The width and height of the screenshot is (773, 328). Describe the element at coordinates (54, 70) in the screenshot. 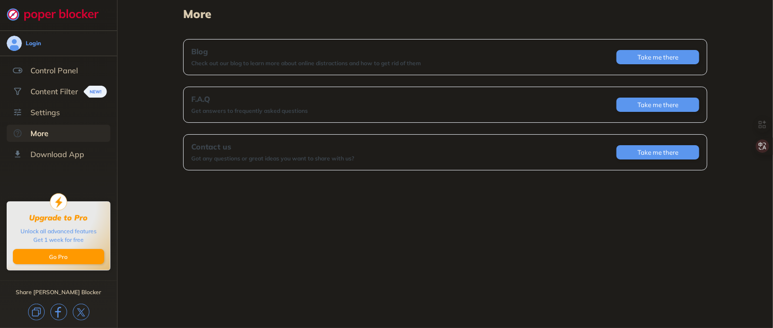

I see `div: Control Panel` at that location.